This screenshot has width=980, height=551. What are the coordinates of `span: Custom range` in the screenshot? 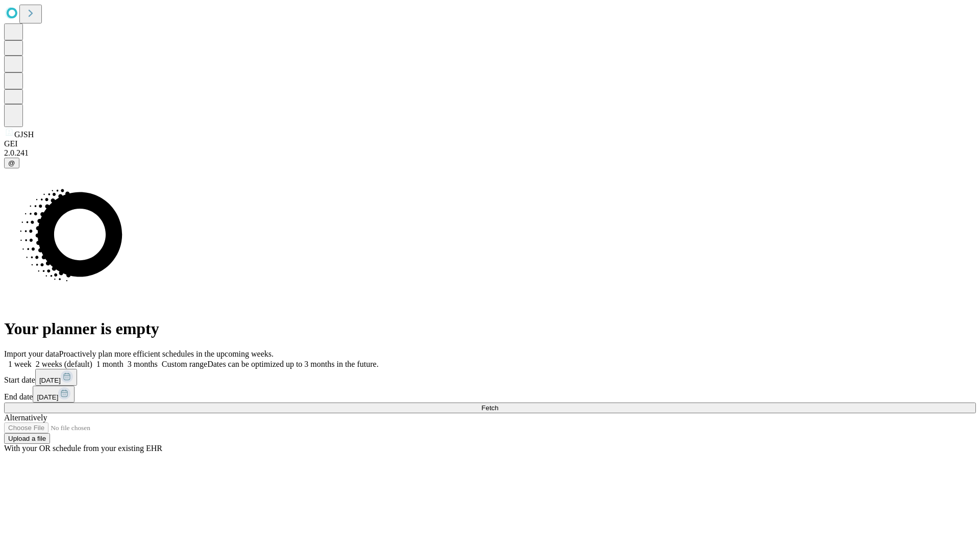 It's located at (184, 364).